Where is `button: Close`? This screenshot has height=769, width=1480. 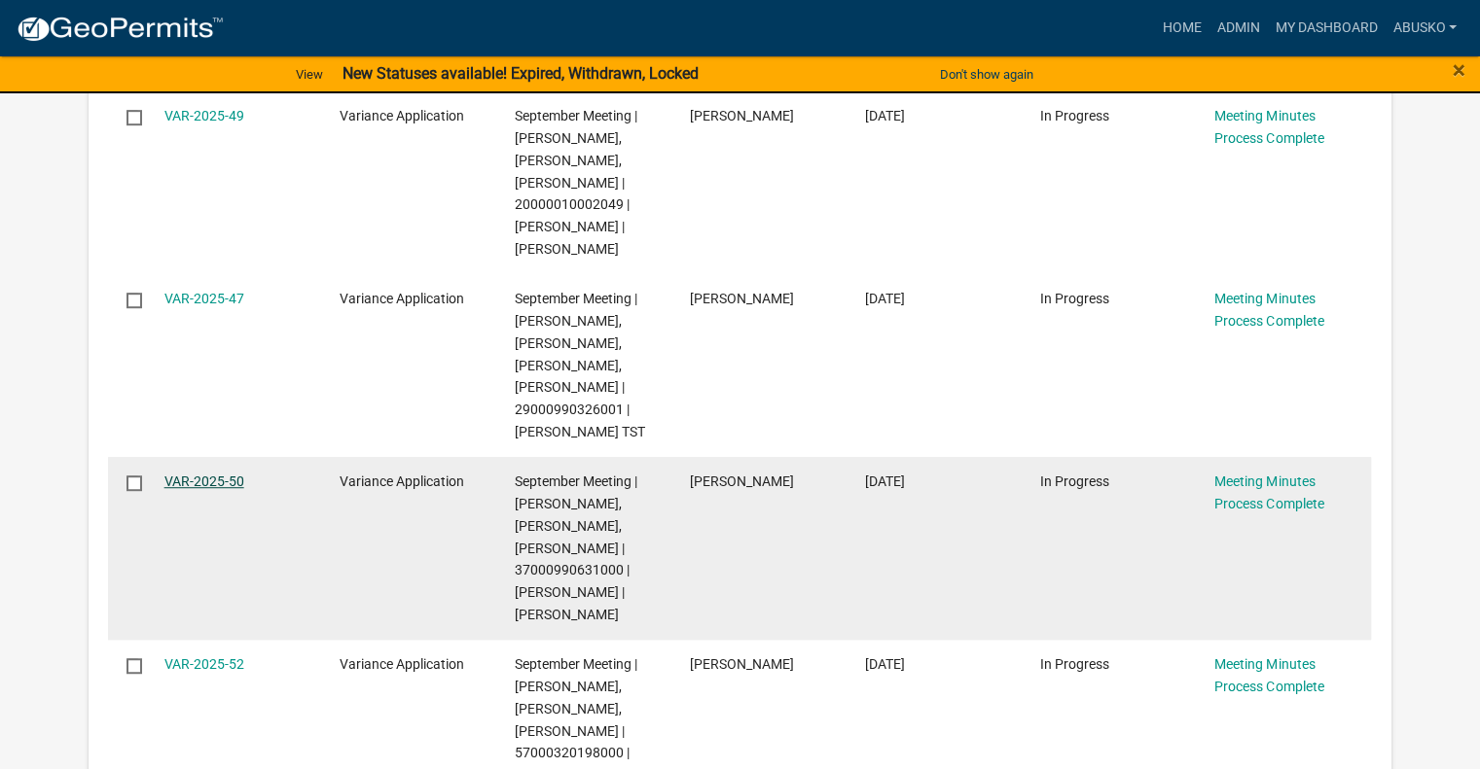 button: Close is located at coordinates (1458, 70).